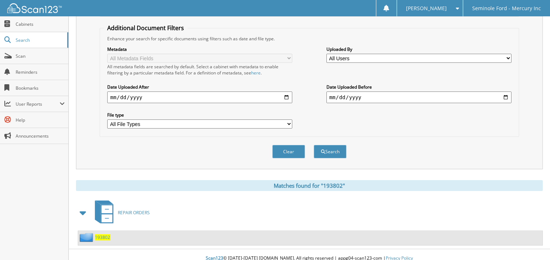 The image size is (550, 260). What do you see at coordinates (40, 136) in the screenshot?
I see `span: Announcements` at bounding box center [40, 136].